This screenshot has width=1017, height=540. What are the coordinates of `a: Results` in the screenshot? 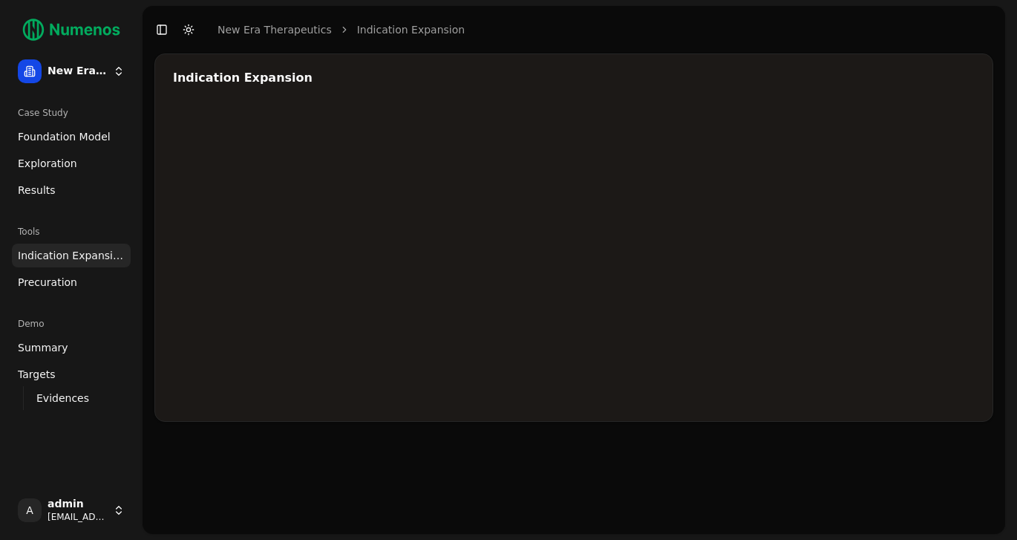 It's located at (71, 190).